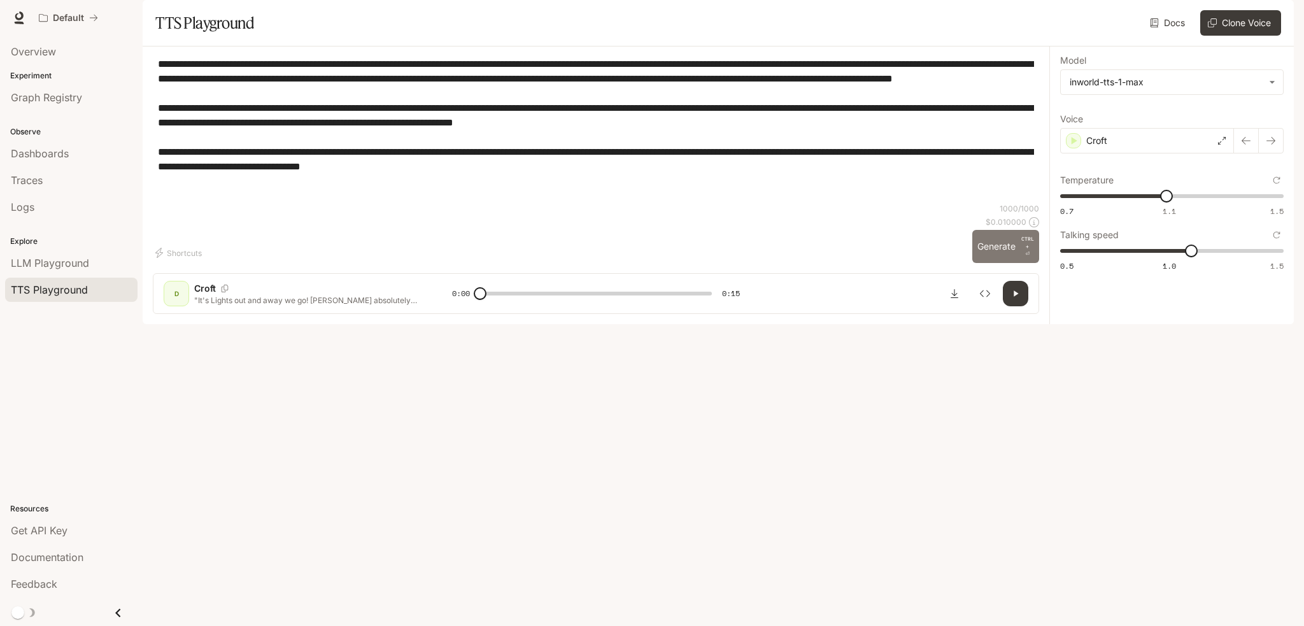  Describe the element at coordinates (1169, 266) in the screenshot. I see `span: 1.0` at that location.